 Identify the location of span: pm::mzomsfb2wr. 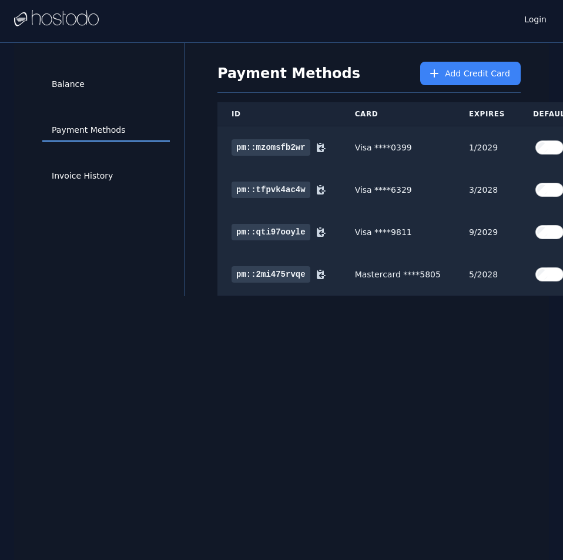
(271, 148).